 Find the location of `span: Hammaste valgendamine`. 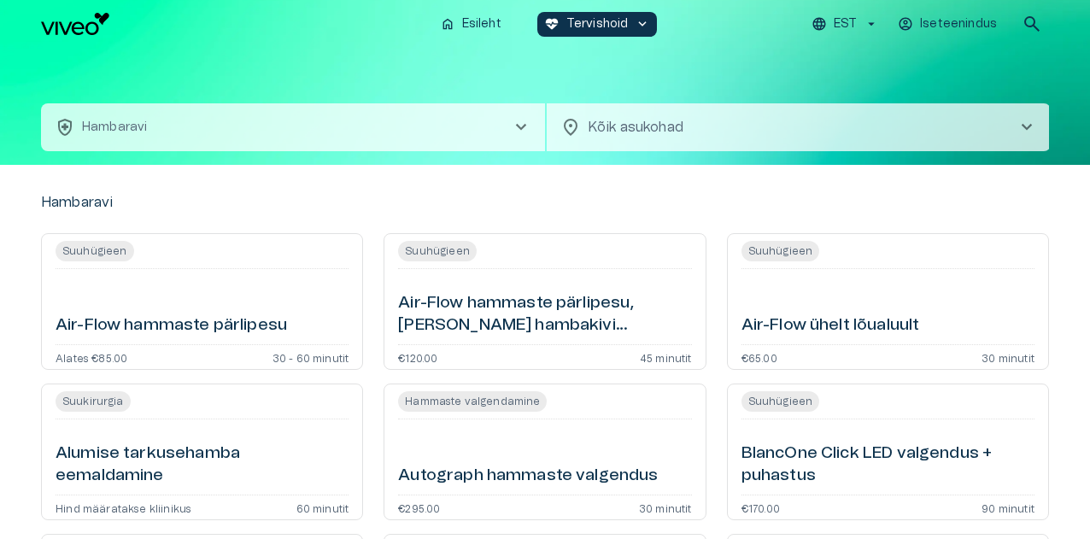

span: Hammaste valgendamine is located at coordinates (473, 402).